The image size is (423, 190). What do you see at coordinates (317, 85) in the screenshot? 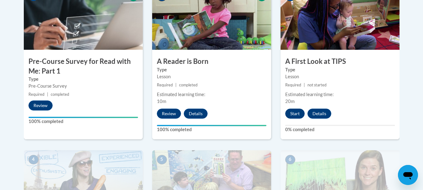
I see `span: not started` at bounding box center [317, 85].